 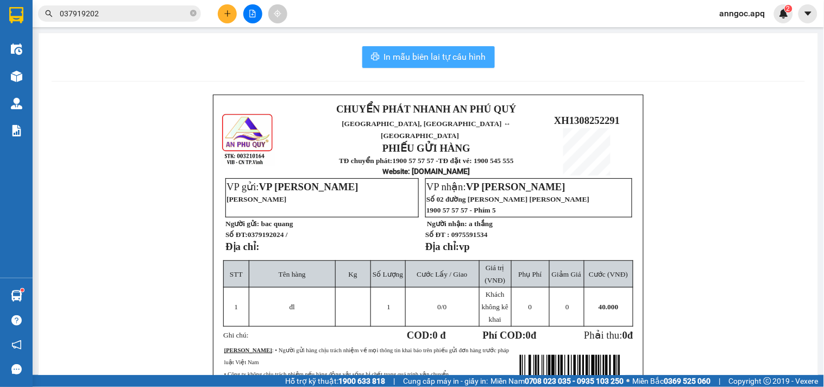 I want to click on button: printerIn mẫu biên lai tự cấu hình, so click(x=428, y=57).